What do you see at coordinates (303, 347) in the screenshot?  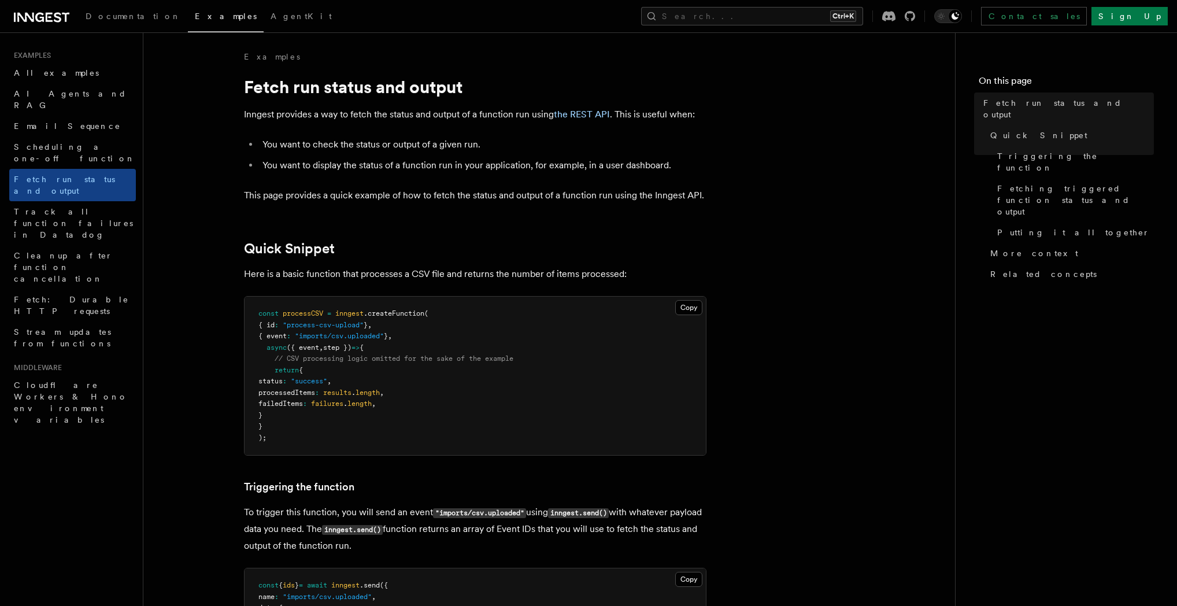 I see `span: ({ event` at bounding box center [303, 347].